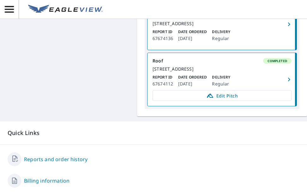 This screenshot has width=307, height=193. What do you see at coordinates (56, 160) in the screenshot?
I see `a: Reports and order history` at bounding box center [56, 160].